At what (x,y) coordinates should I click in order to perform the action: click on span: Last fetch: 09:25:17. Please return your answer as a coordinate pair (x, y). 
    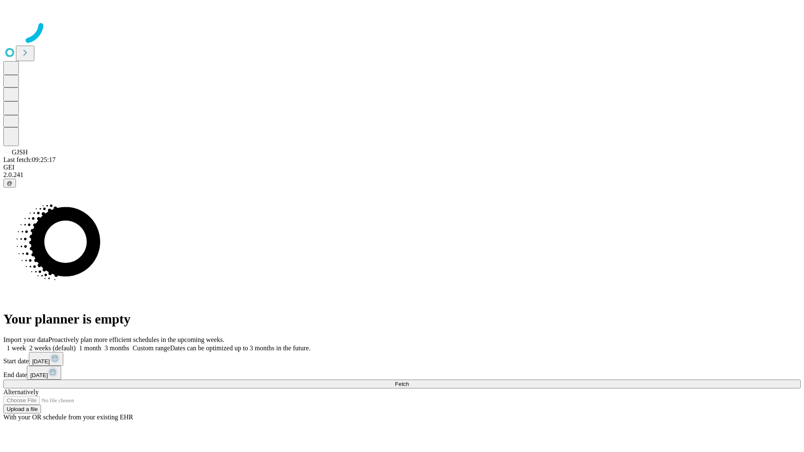
    Looking at the image, I should click on (29, 159).